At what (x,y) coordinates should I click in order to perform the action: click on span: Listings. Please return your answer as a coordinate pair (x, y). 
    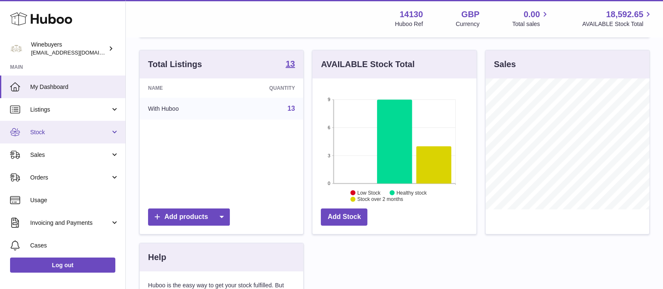
    Looking at the image, I should click on (70, 109).